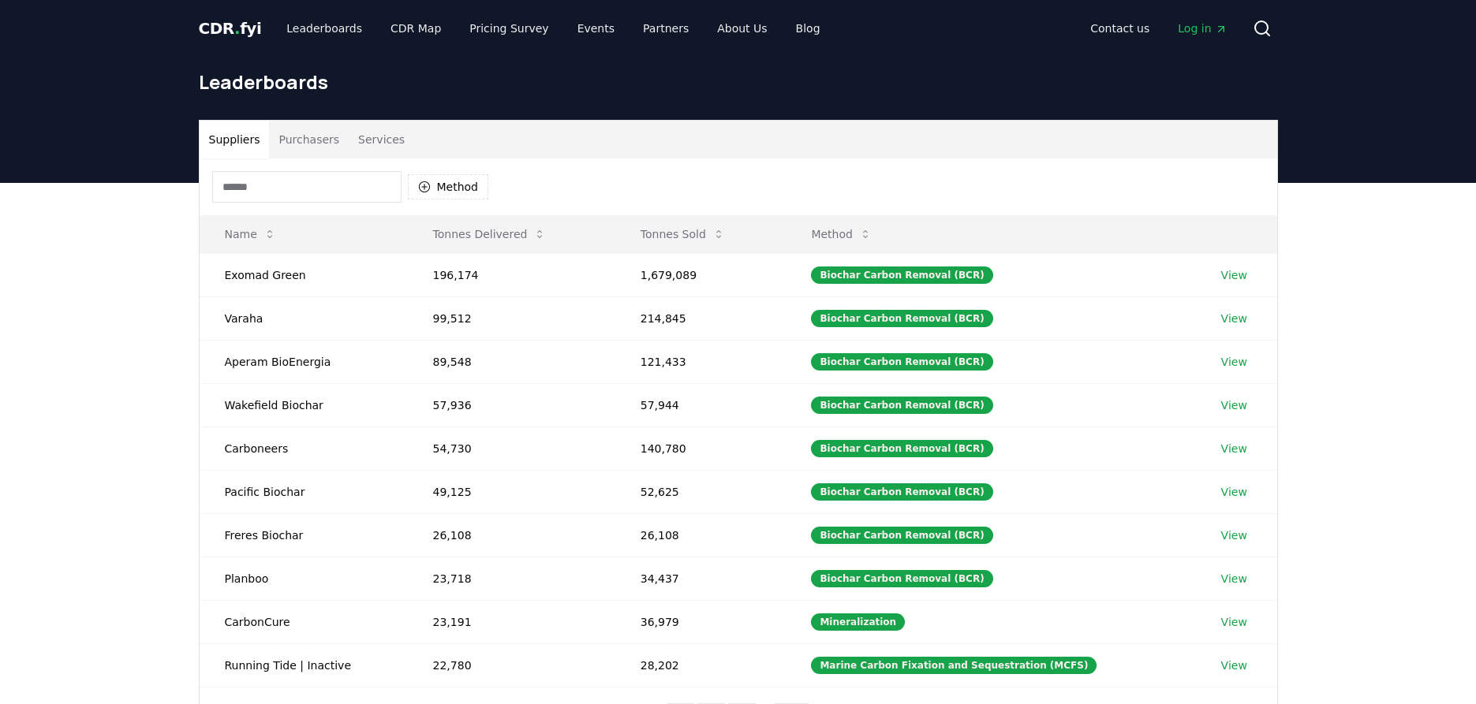  What do you see at coordinates (308, 140) in the screenshot?
I see `button: Purchasers` at bounding box center [308, 140].